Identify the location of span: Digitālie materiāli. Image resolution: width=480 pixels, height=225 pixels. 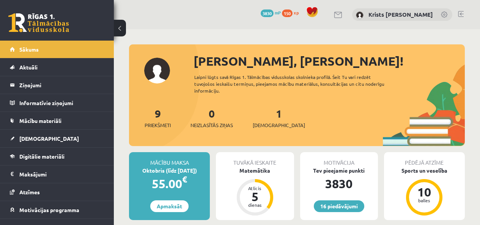
(42, 156).